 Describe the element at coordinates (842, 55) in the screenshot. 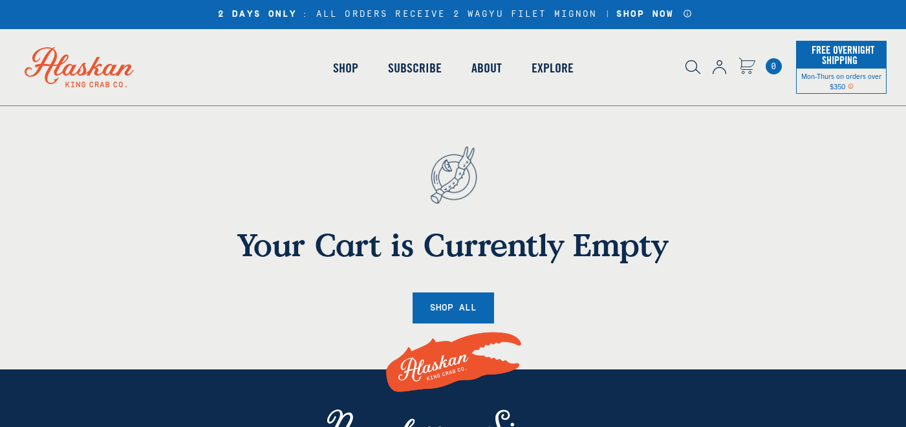

I see `span: Free Overnight Shipping` at that location.